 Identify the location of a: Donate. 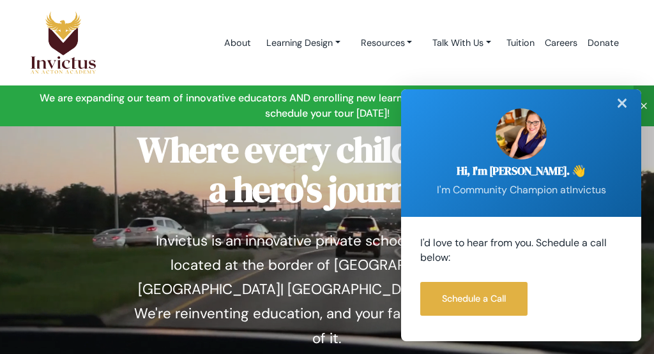
(603, 43).